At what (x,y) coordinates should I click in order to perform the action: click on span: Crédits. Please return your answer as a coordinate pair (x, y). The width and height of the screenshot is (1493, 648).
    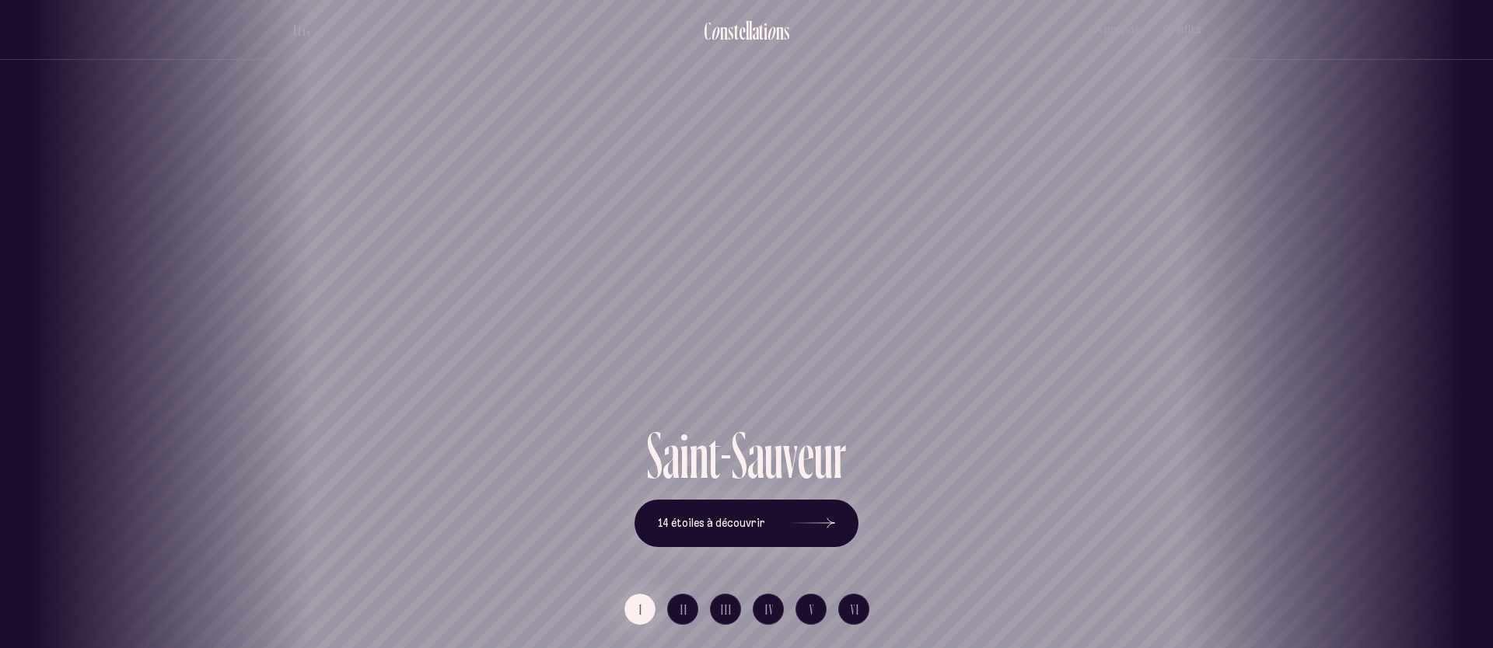
    Looking at the image, I should click on (1182, 30).